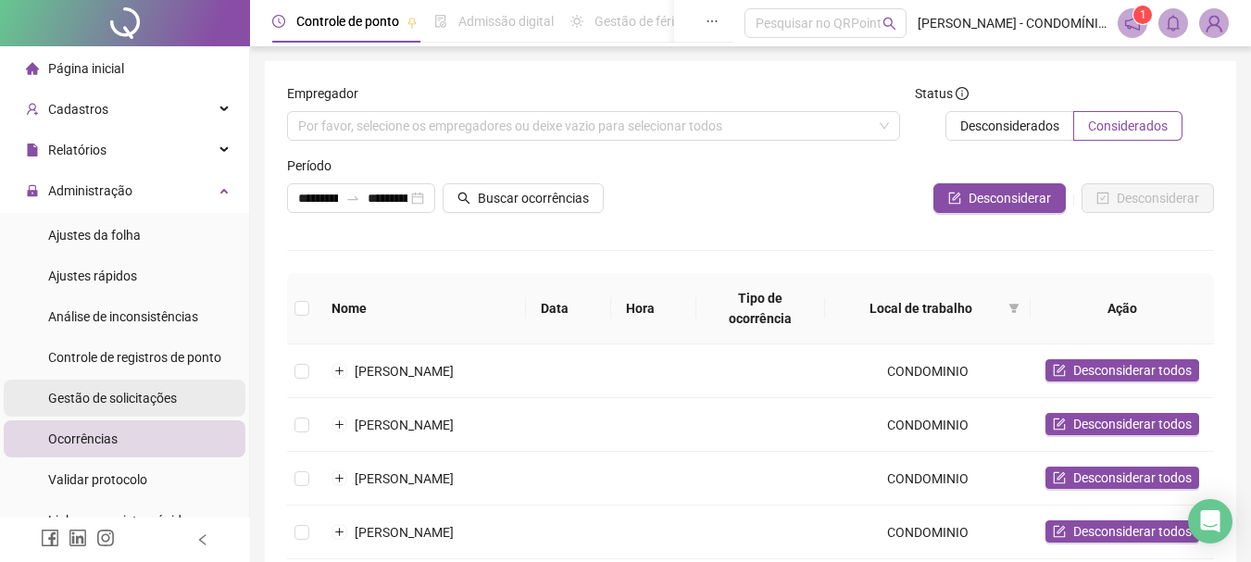 This screenshot has width=1251, height=562. What do you see at coordinates (134, 357) in the screenshot?
I see `span: Controle de registros de ponto` at bounding box center [134, 357].